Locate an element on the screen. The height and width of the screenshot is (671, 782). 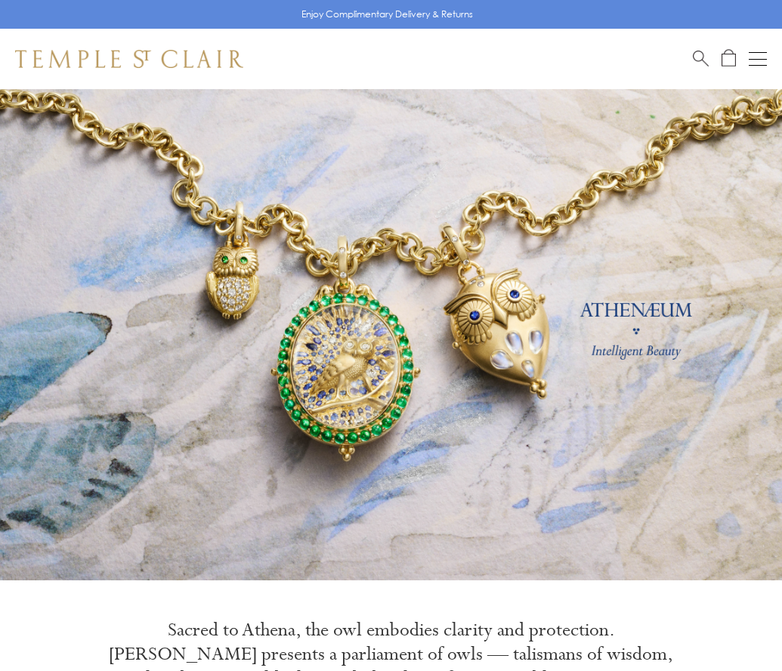
a: Search is located at coordinates (701, 58).